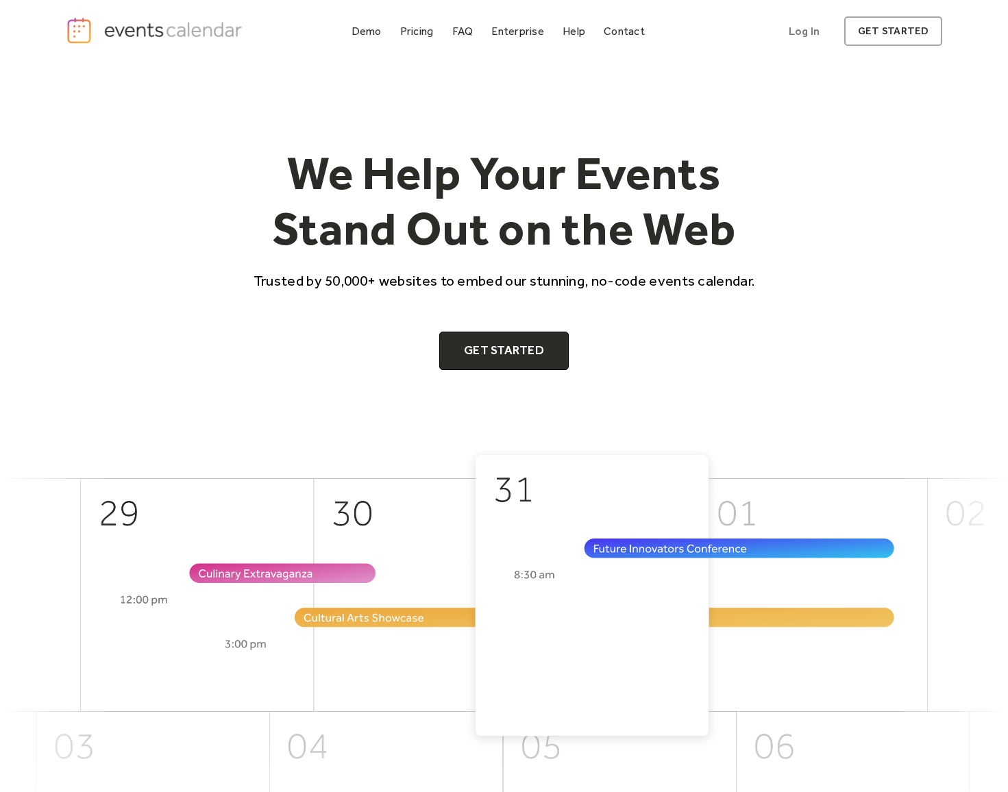 This screenshot has height=792, width=1008. I want to click on a: Help, so click(574, 31).